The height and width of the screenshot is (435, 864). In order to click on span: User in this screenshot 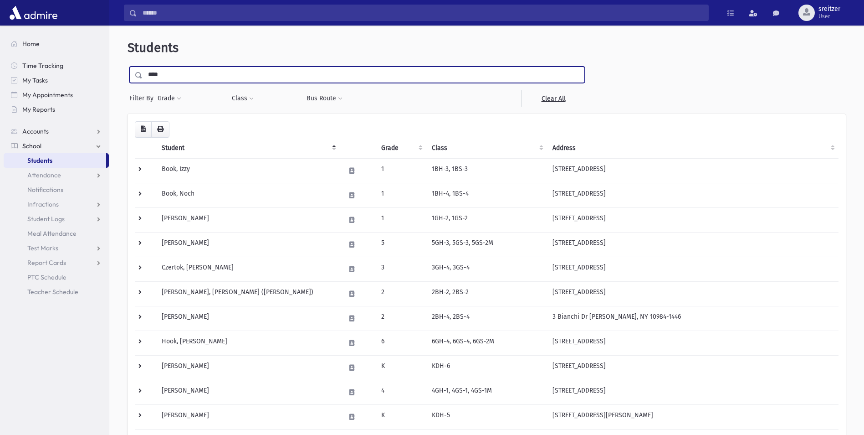, I will do `click(830, 16)`.